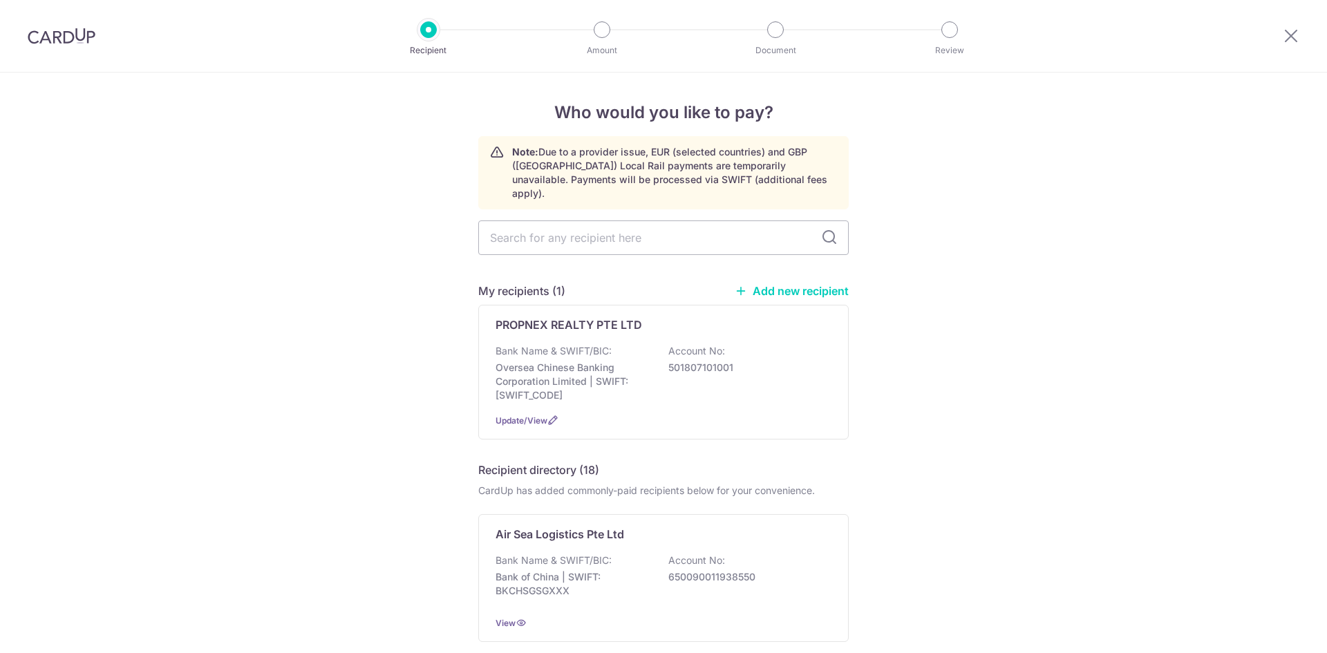 This screenshot has width=1327, height=653. I want to click on strong: Note:, so click(525, 151).